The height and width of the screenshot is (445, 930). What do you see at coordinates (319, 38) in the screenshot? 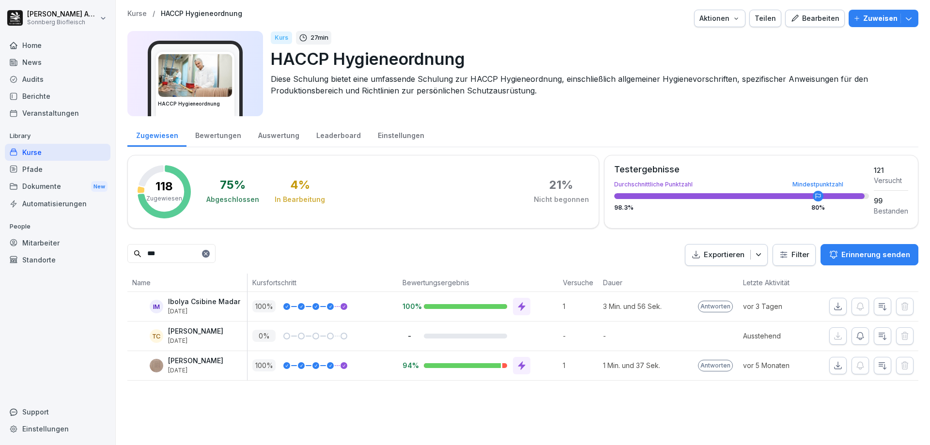
I see `p: 27 min` at bounding box center [319, 38].